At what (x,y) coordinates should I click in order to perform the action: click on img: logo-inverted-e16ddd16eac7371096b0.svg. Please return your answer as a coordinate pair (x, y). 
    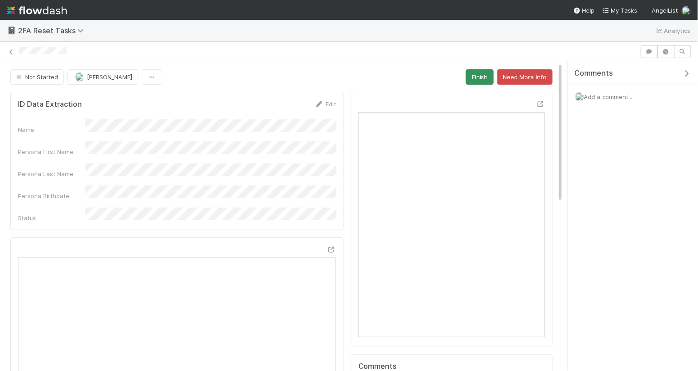
    Looking at the image, I should click on (37, 10).